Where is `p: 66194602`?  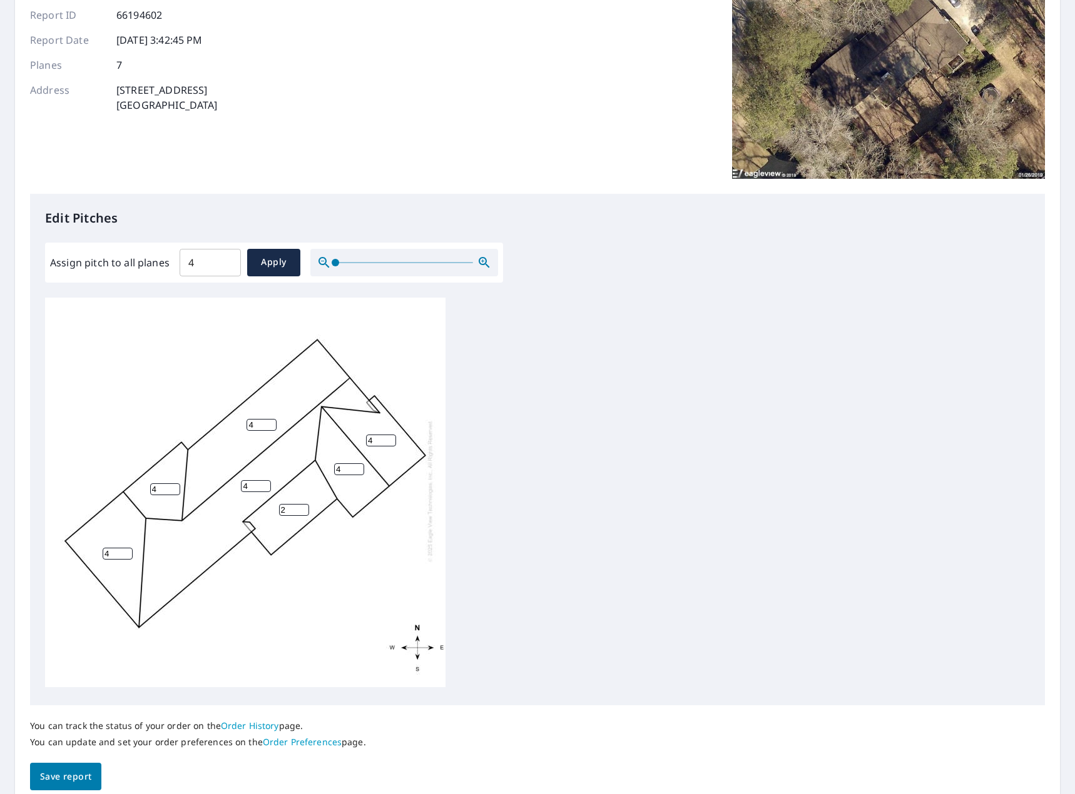 p: 66194602 is located at coordinates (139, 15).